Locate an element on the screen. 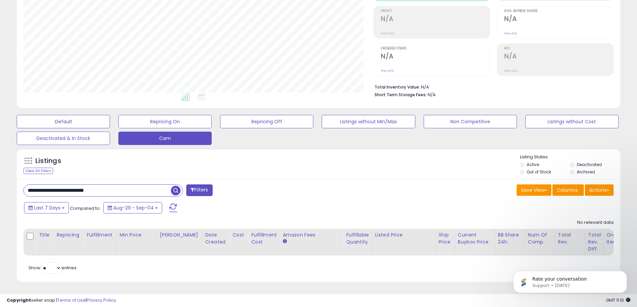  div: Total Rev. Diff. is located at coordinates (595, 242).